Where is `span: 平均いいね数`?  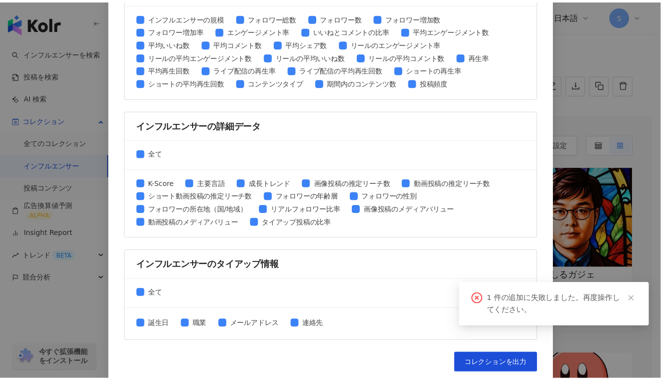
span: 平均いいね数 is located at coordinates (171, 44).